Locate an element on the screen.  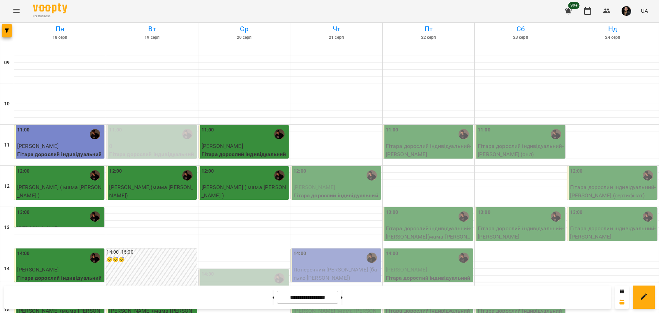
h6: 13 is located at coordinates (7, 228).